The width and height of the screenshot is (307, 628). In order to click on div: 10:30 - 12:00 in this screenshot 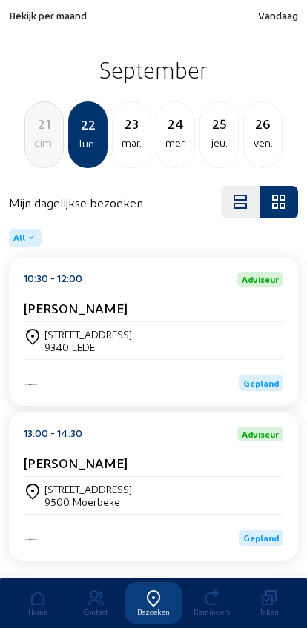, I will do `click(53, 279)`.